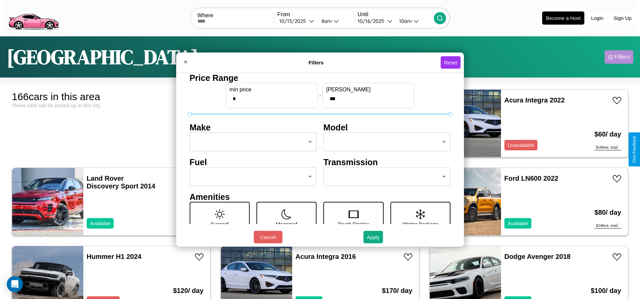  Describe the element at coordinates (121, 182) in the screenshot. I see `a: Land Rover Discovery Sport 2014` at that location.